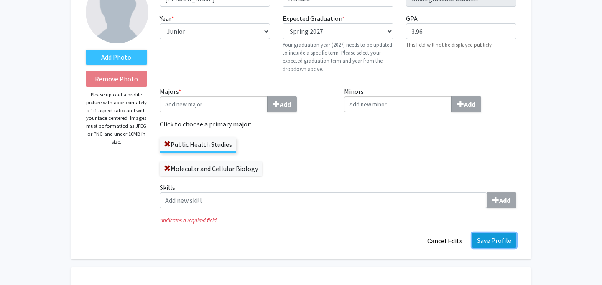  I want to click on button: Minors, so click(466, 105).